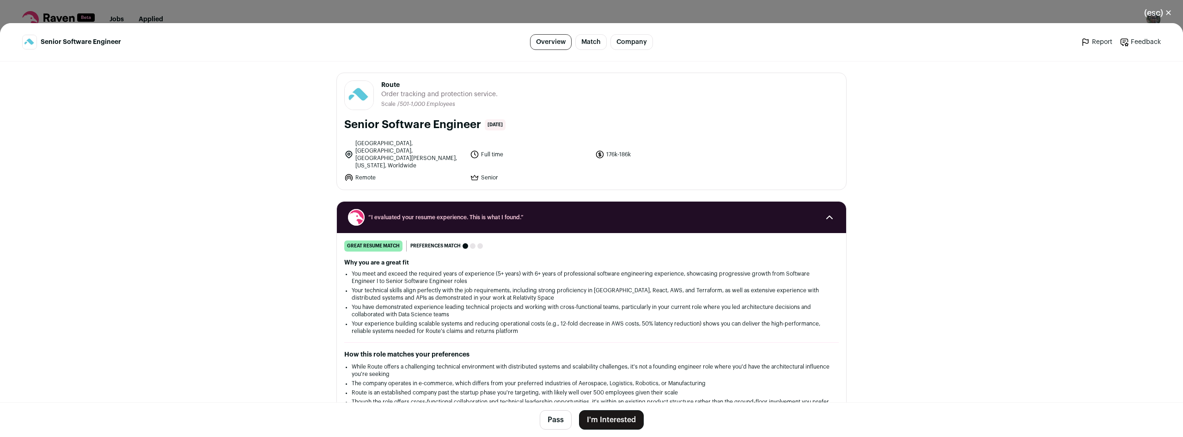 The width and height of the screenshot is (1183, 437). Describe the element at coordinates (592, 355) in the screenshot. I see `h2: How this role matches your preferences` at that location.